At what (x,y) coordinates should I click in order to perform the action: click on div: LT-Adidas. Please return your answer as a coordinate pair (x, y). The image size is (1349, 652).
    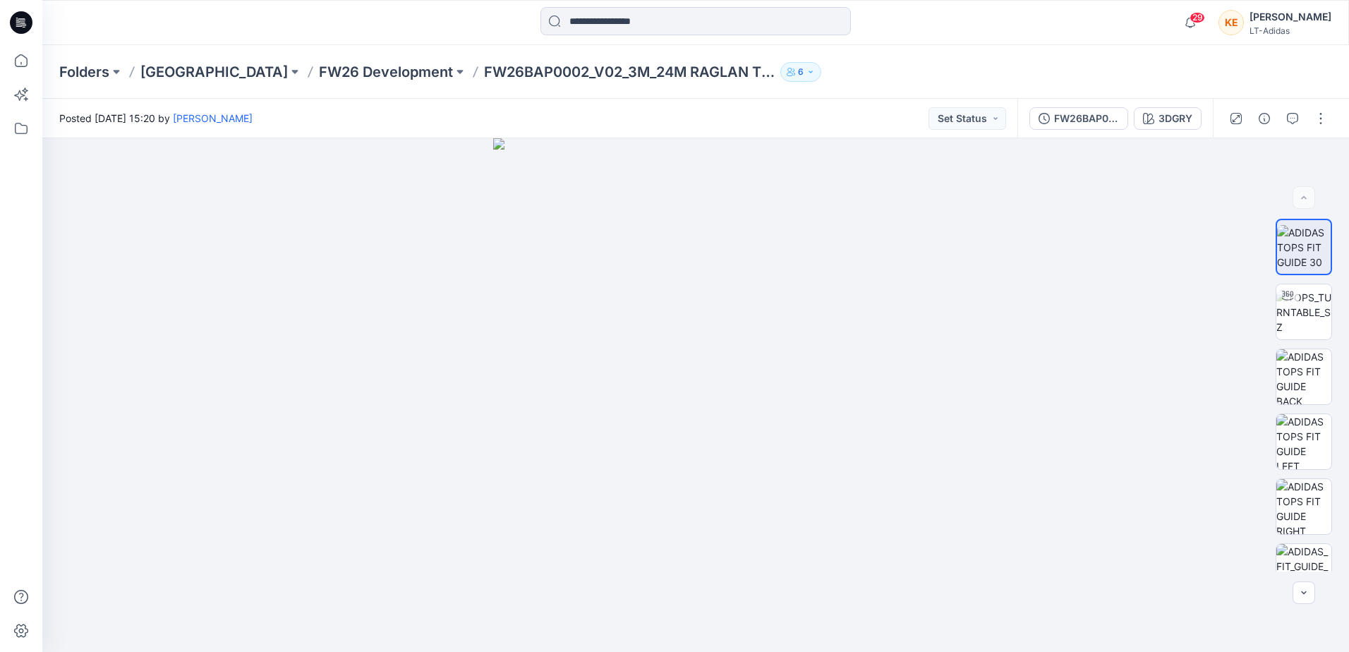
    Looking at the image, I should click on (1290, 30).